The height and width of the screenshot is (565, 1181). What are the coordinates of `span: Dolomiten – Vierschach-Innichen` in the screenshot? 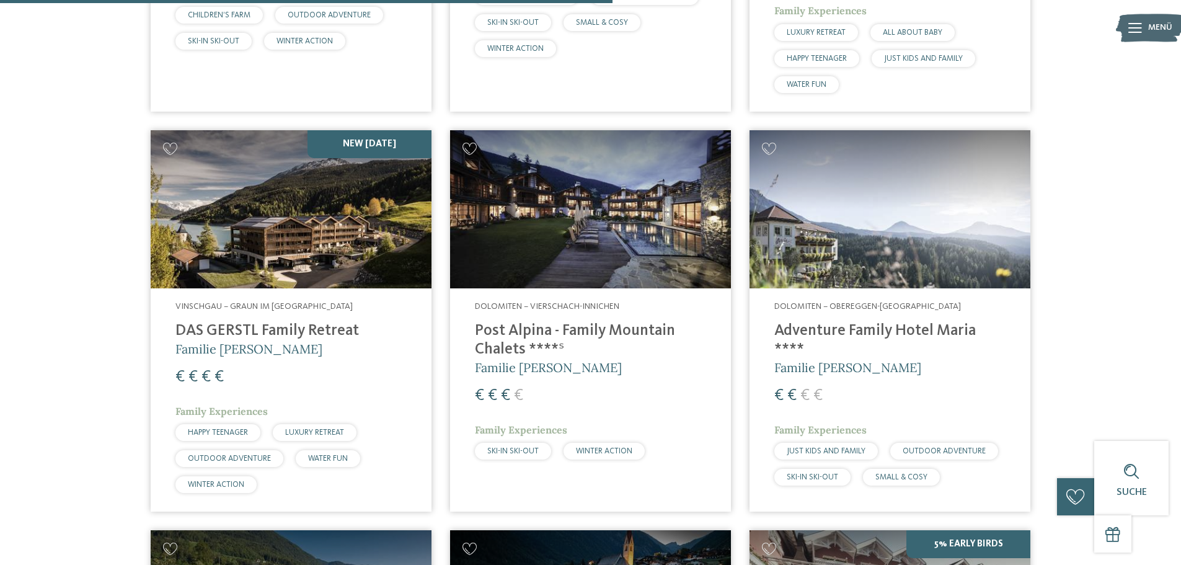 It's located at (547, 306).